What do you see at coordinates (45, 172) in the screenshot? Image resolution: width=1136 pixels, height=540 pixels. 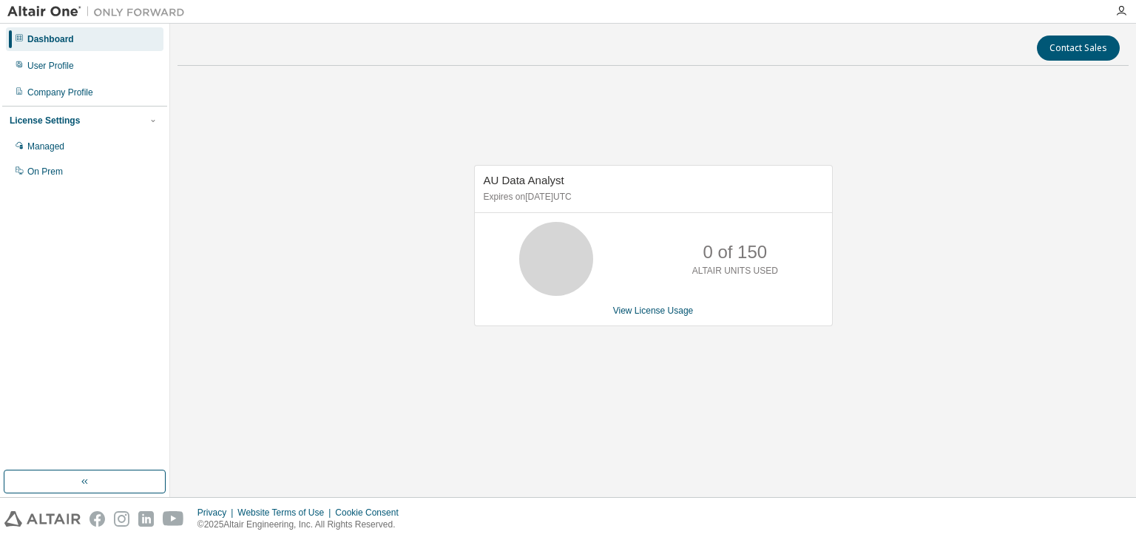 I see `div: On Prem` at bounding box center [45, 172].